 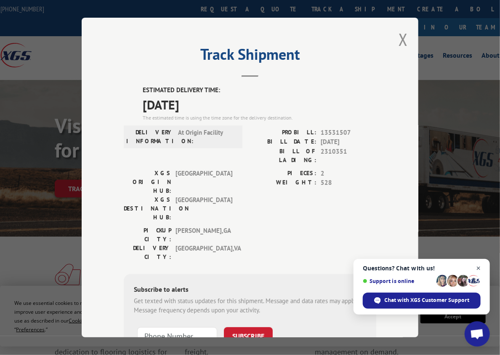 What do you see at coordinates (478, 334) in the screenshot?
I see `div: Open chat` at bounding box center [478, 334].